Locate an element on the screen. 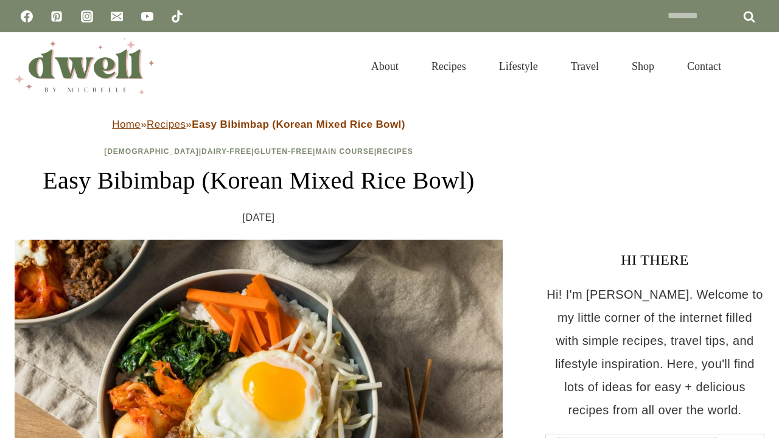 The width and height of the screenshot is (779, 438). a: Pinterest is located at coordinates (57, 16).